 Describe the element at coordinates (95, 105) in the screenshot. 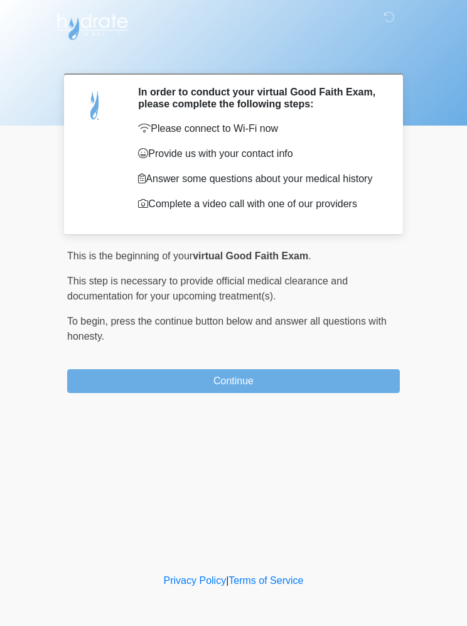

I see `img: Agent Avatar` at that location.